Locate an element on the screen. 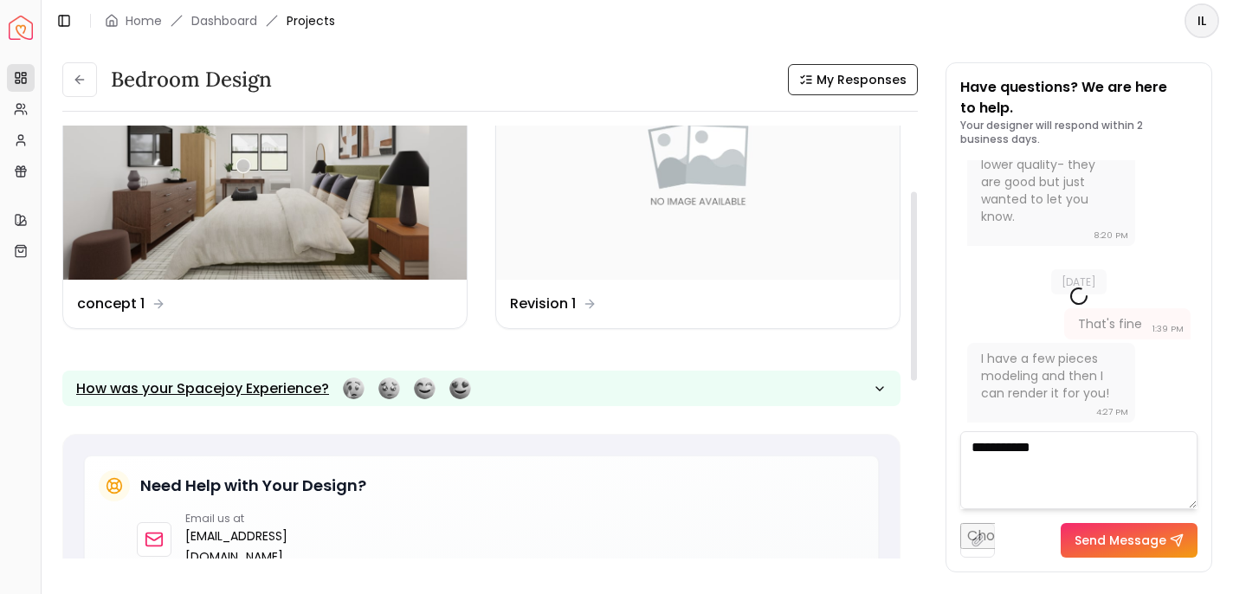  dd: Revision 1 is located at coordinates (543, 304).